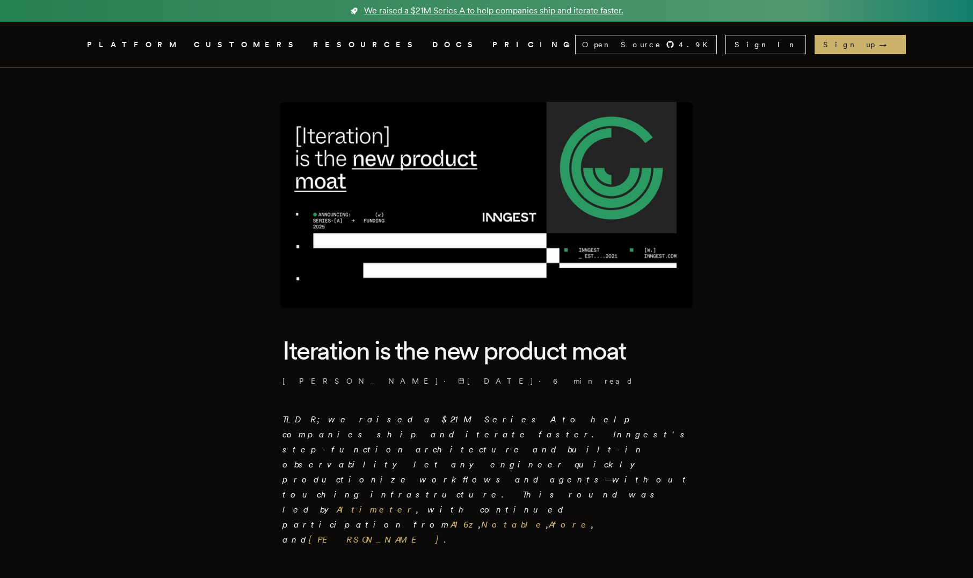 The image size is (973, 578). What do you see at coordinates (570, 525) in the screenshot?
I see `a: Afore` at bounding box center [570, 525].